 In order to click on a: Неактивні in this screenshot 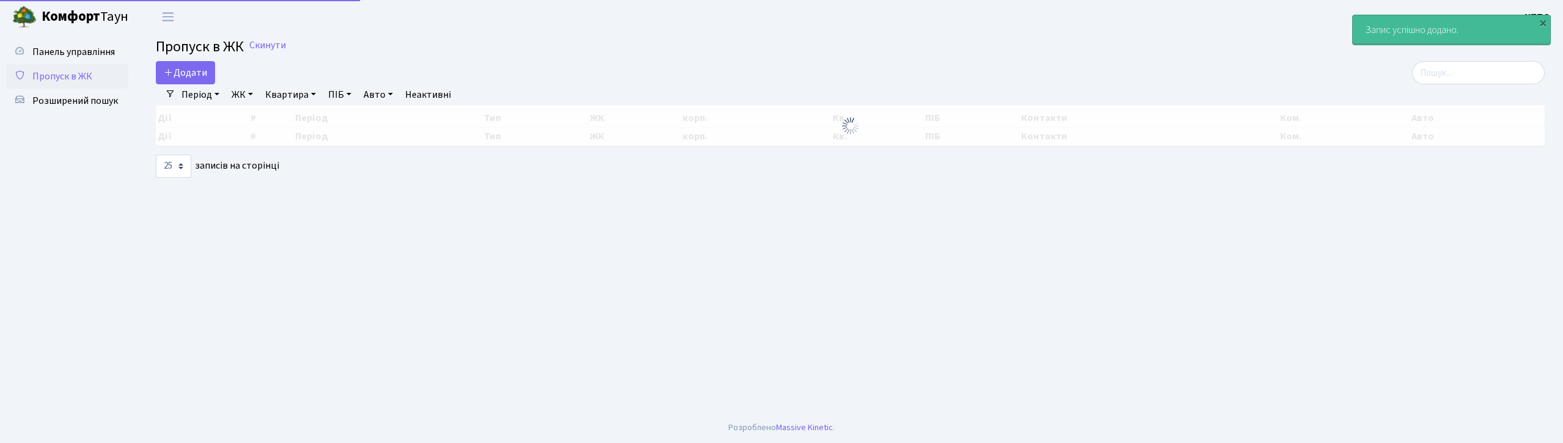, I will do `click(428, 95)`.